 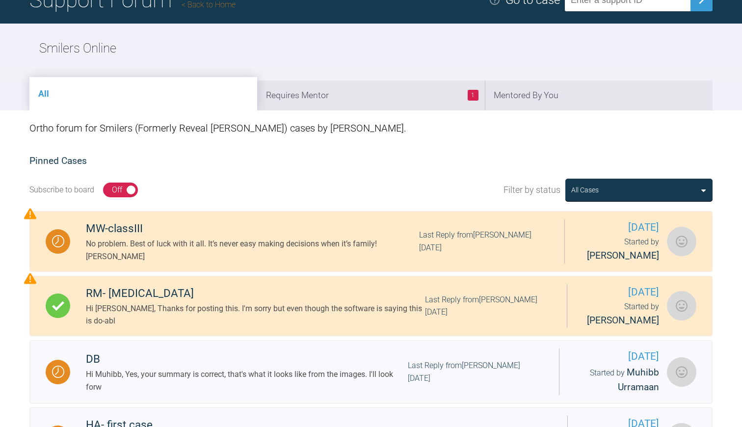 I want to click on li: Requires Mentor, so click(x=371, y=95).